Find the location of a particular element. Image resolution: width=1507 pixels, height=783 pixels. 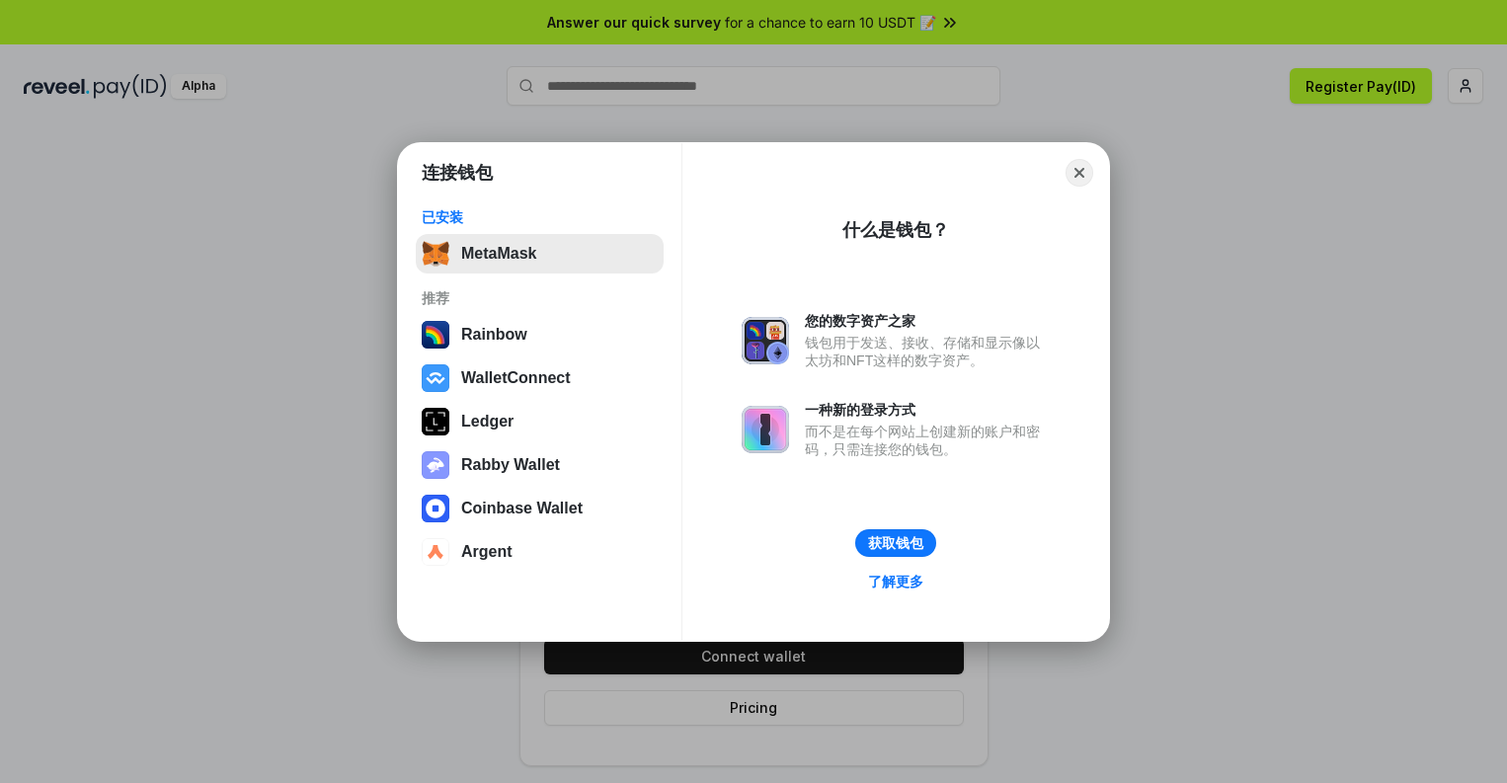

button: Close is located at coordinates (1079, 173).